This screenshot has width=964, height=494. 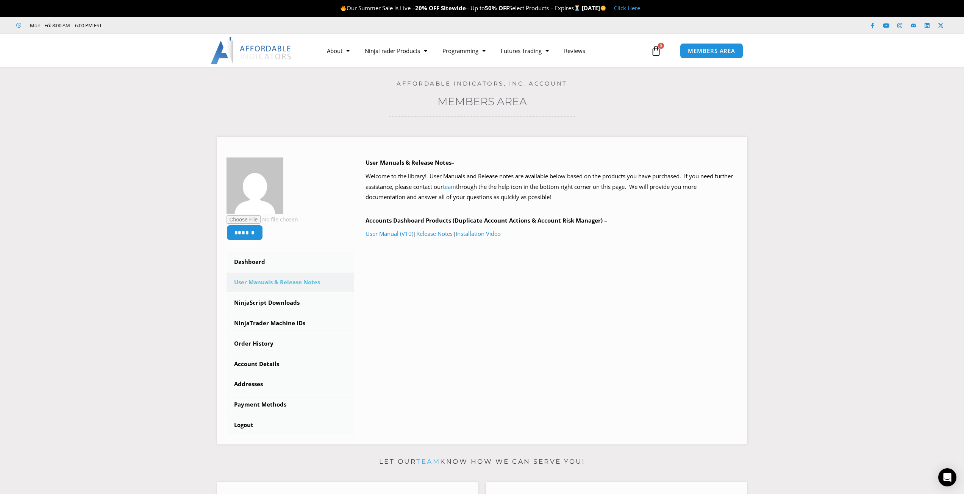 I want to click on a: Reviews, so click(x=575, y=51).